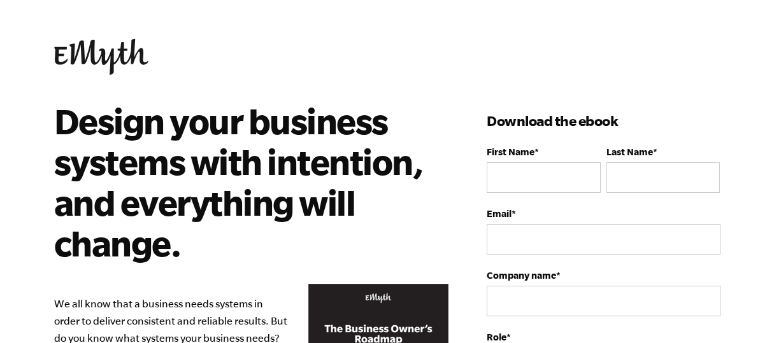  What do you see at coordinates (629, 152) in the screenshot?
I see `span: Last Name` at bounding box center [629, 152].